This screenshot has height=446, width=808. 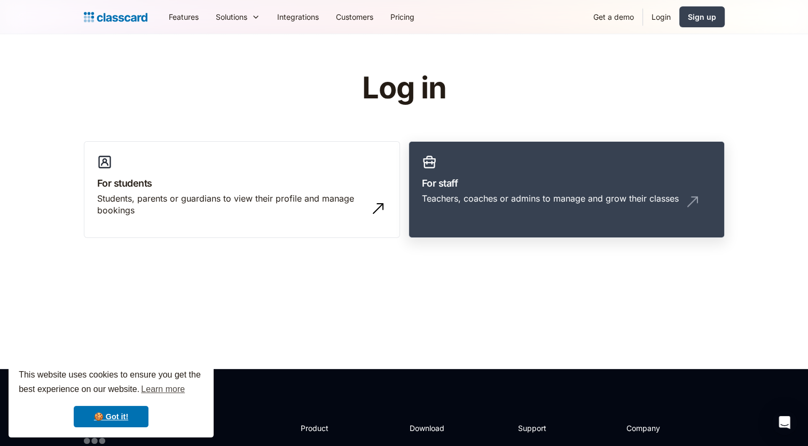 I want to click on span: This website uses cookies to ensure you get the best experience on our website., so click(x=111, y=383).